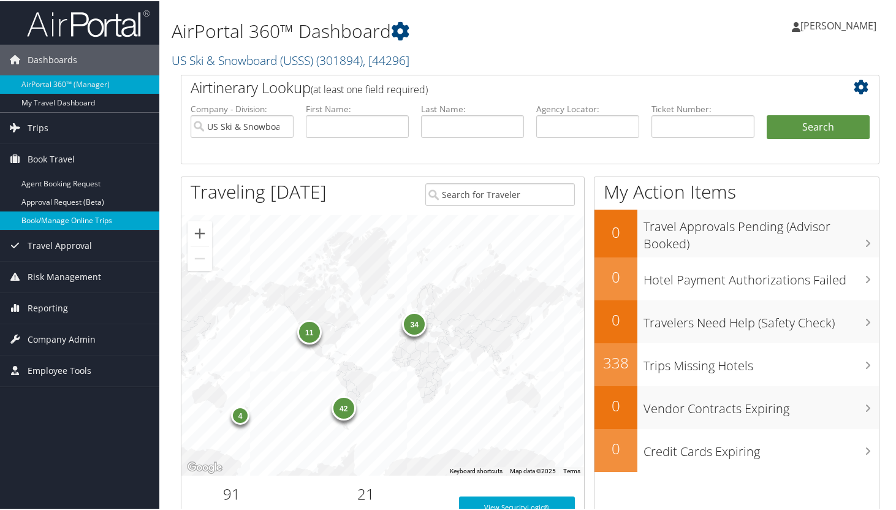 The width and height of the screenshot is (896, 510). Describe the element at coordinates (818, 126) in the screenshot. I see `button: Search` at that location.